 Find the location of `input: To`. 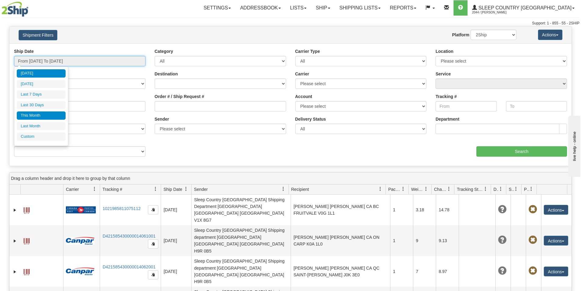

input: To is located at coordinates (536, 106).